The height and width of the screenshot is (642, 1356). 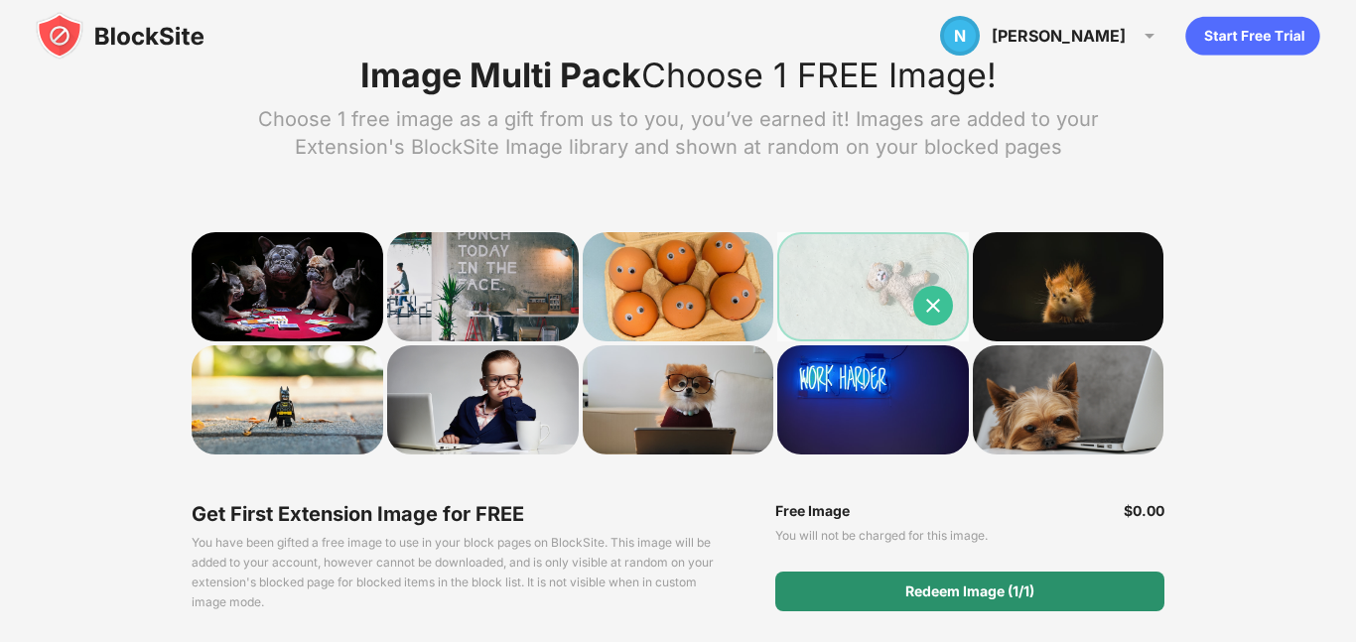 What do you see at coordinates (812, 510) in the screenshot?
I see `div: Free Image` at bounding box center [812, 510].